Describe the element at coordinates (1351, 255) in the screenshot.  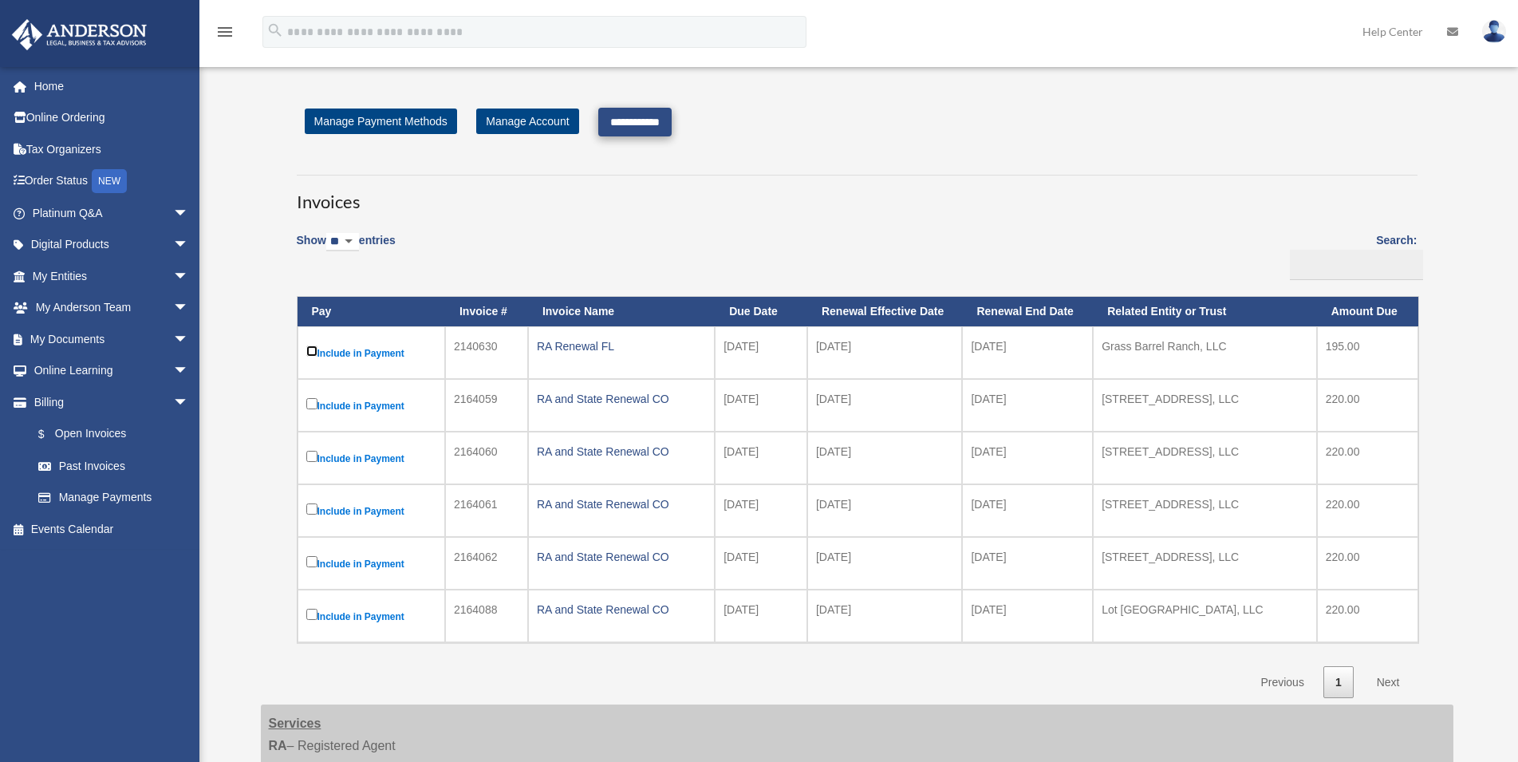
I see `label: Search:` at that location.